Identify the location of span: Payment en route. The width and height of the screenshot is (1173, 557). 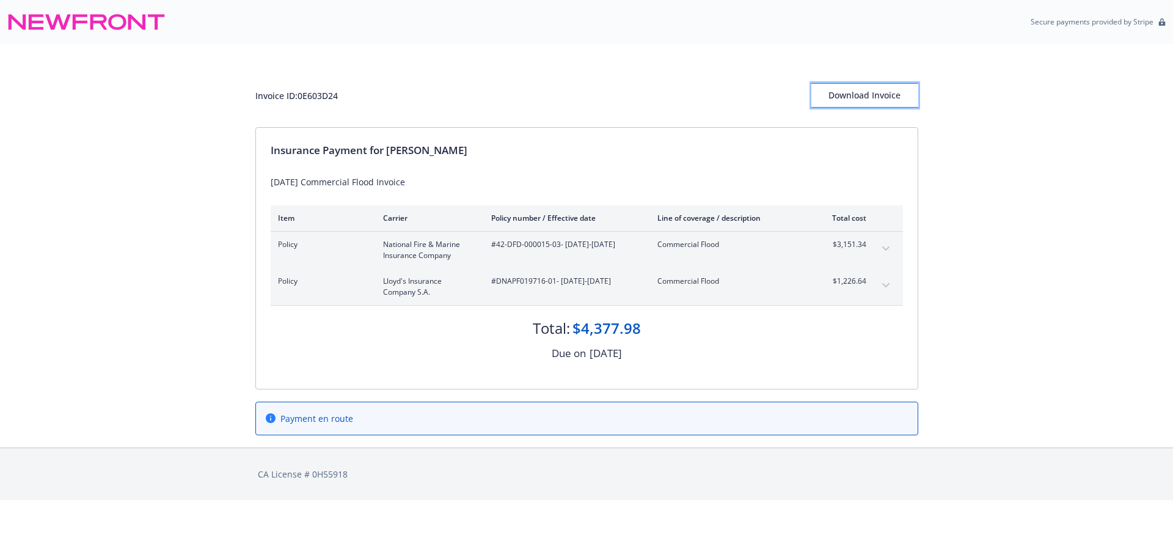
(317, 418).